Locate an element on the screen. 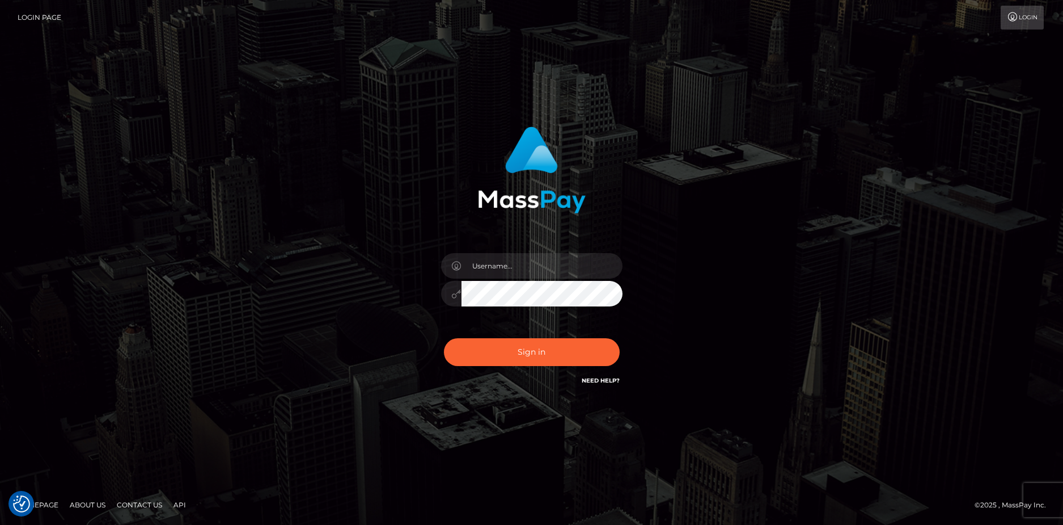 The width and height of the screenshot is (1063, 525). a: Login Page is located at coordinates (39, 18).